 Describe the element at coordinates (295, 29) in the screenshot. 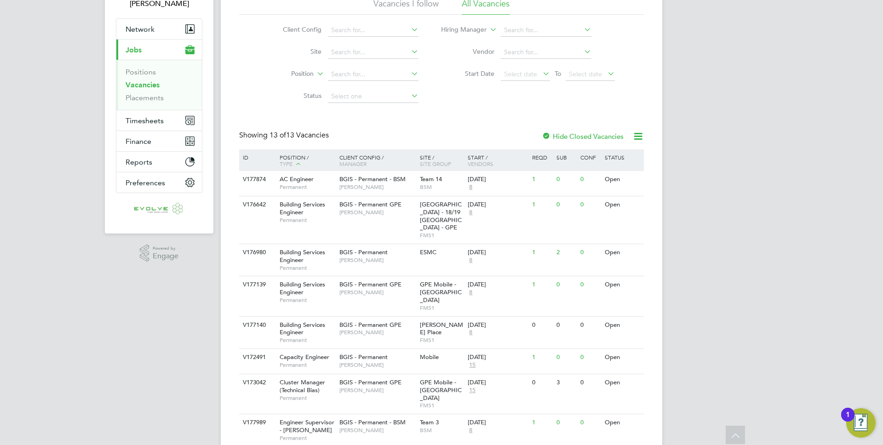

I see `label: Client Config` at that location.